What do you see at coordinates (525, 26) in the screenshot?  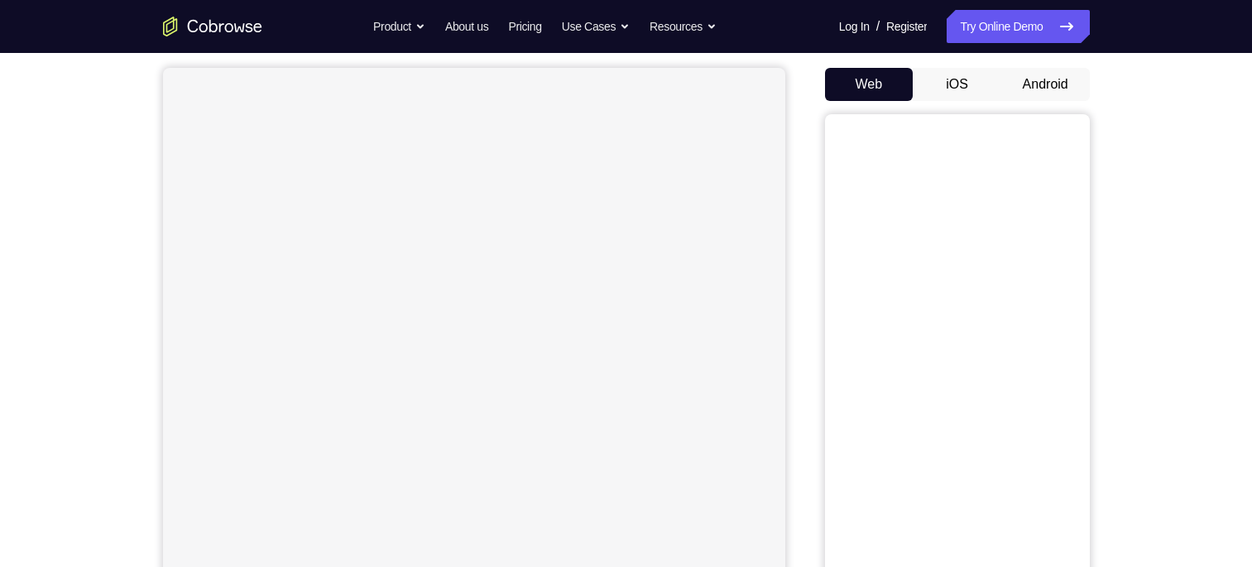 I see `a: Pricing` at bounding box center [525, 26].